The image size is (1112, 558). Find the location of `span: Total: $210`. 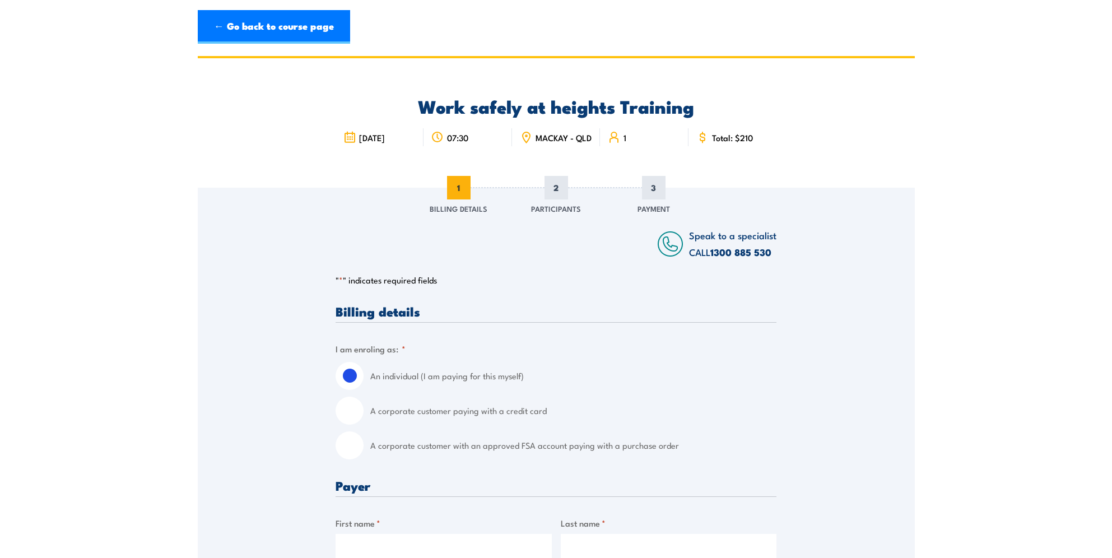

span: Total: $210 is located at coordinates (732, 137).